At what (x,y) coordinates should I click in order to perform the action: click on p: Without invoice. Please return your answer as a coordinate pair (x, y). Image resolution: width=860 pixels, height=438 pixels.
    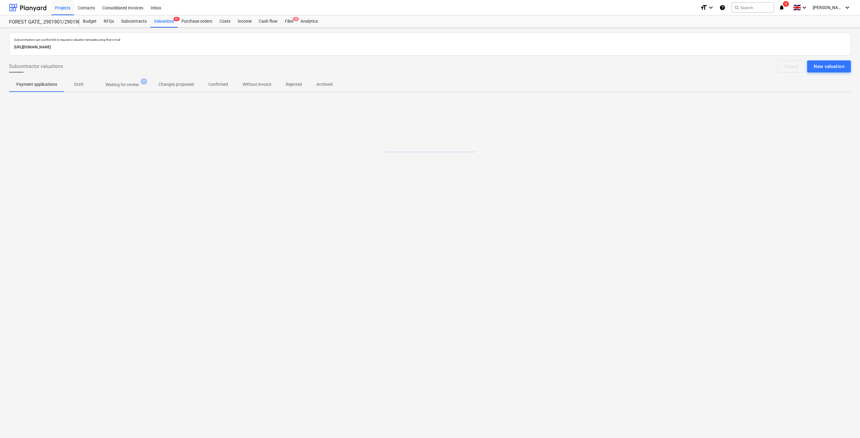
    Looking at the image, I should click on (257, 84).